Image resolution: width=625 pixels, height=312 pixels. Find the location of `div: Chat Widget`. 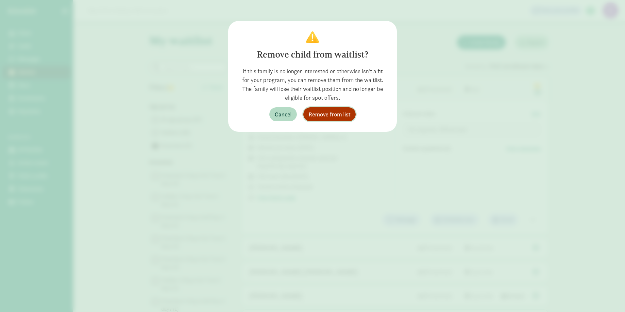

div: Chat Widget is located at coordinates (608, 296).